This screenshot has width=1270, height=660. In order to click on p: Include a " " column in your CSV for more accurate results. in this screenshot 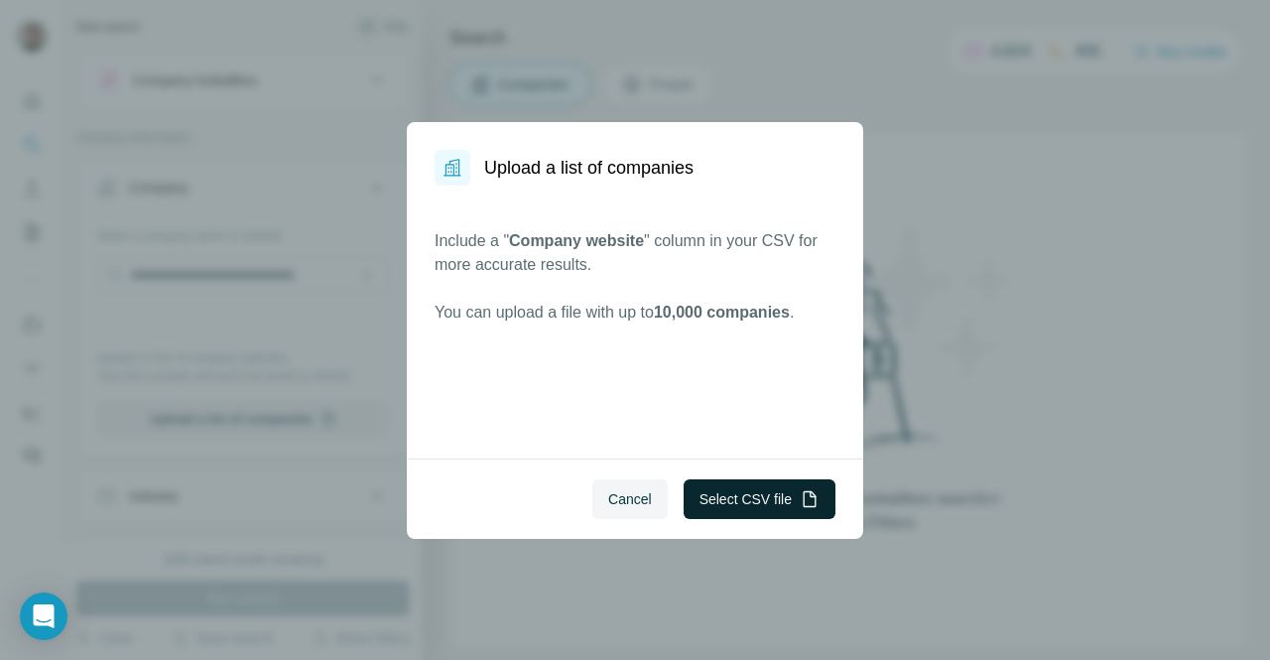, I will do `click(635, 253)`.